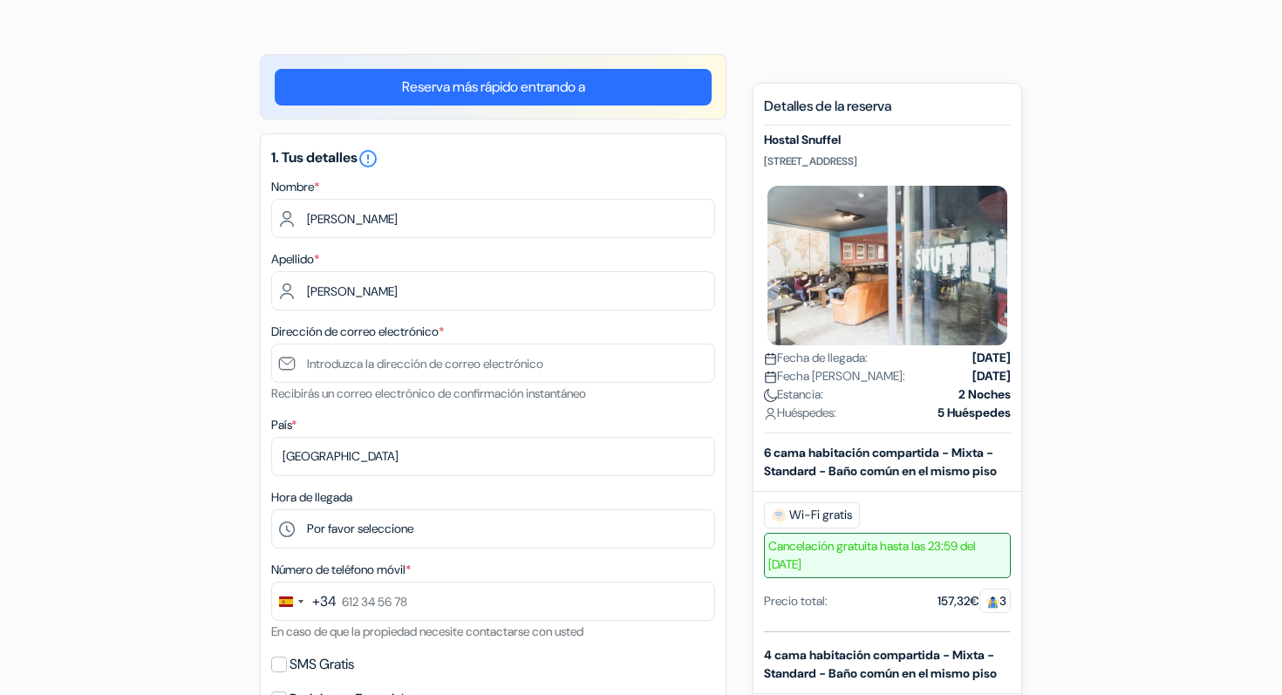  Describe the element at coordinates (880, 461) in the screenshot. I see `b: 6 cama habitación compartida - Mixta - Standard - Baño común en el mismo piso` at that location.